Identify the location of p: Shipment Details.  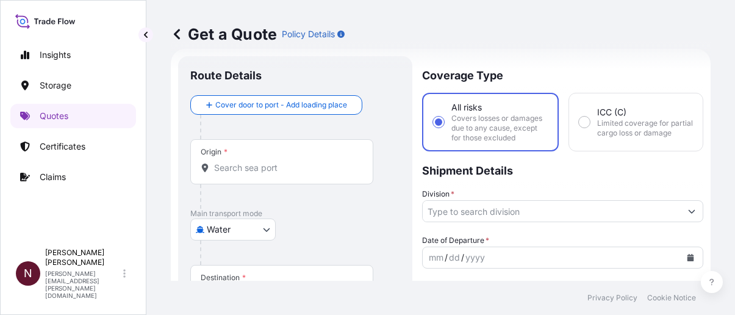
(562, 170).